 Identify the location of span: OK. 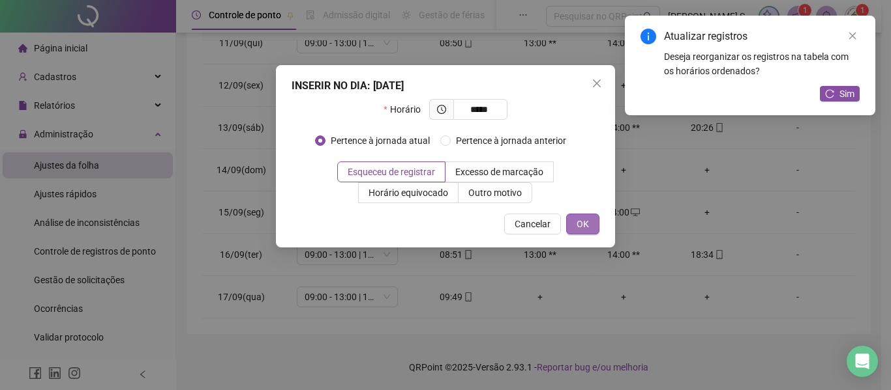
(582, 224).